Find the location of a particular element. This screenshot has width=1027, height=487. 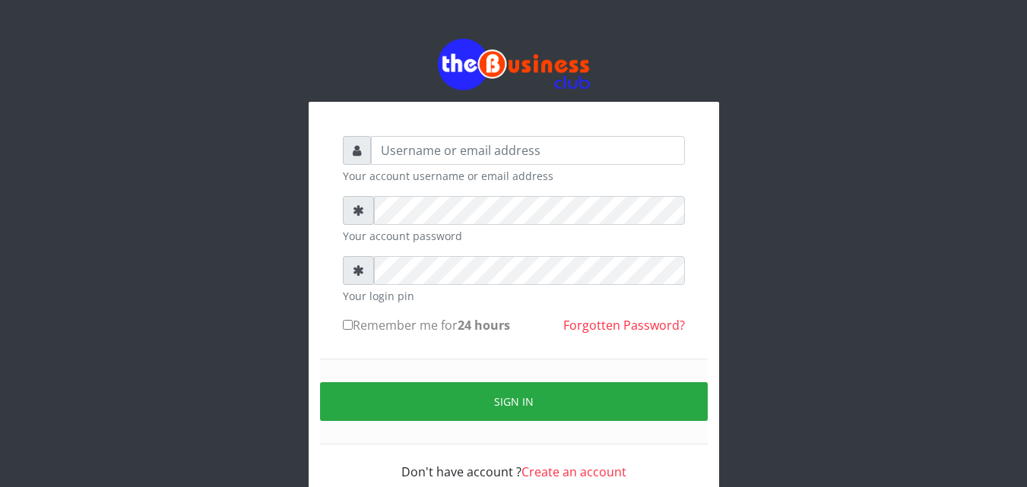

a: Forgotten Password? is located at coordinates (624, 325).